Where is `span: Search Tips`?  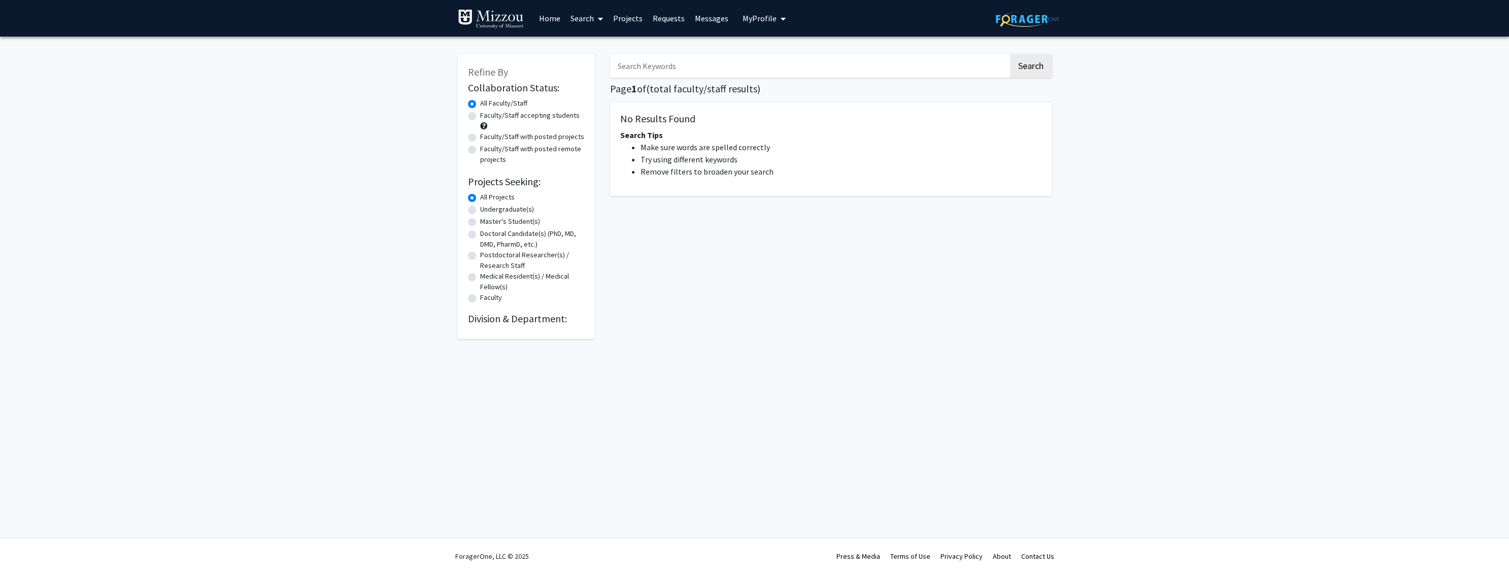
span: Search Tips is located at coordinates (641, 135).